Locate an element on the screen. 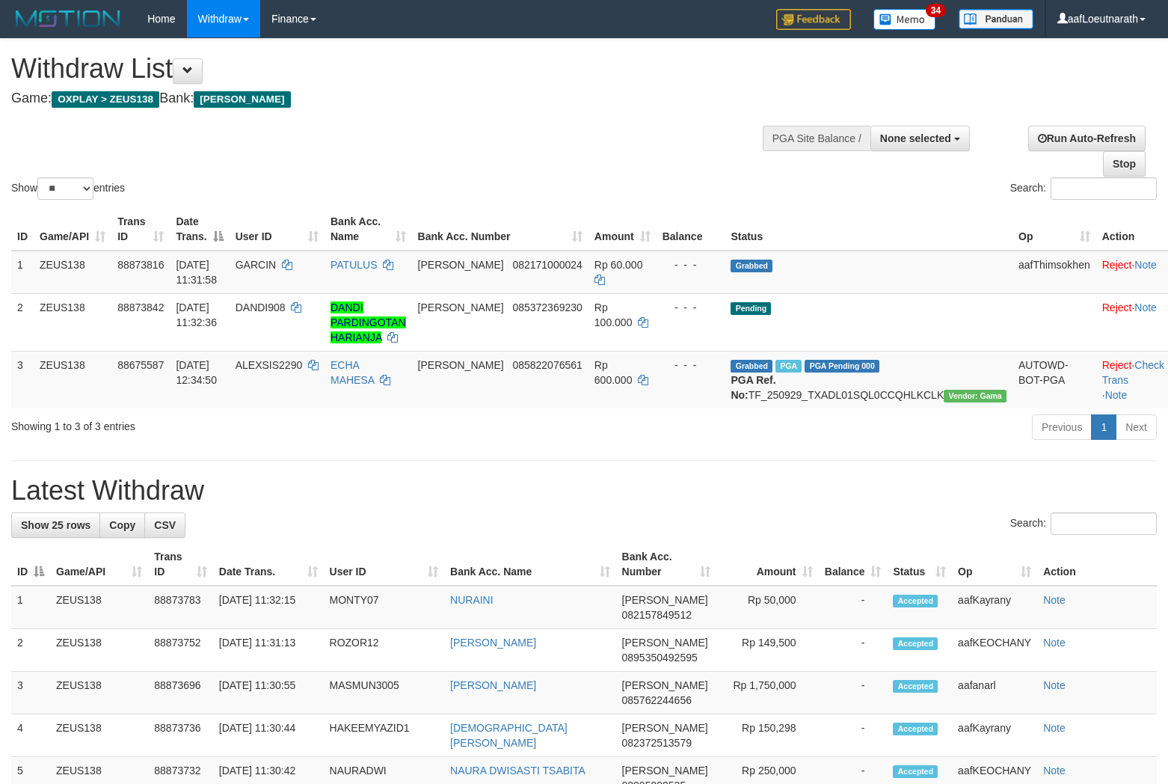 The image size is (1168, 784). td: 88873696 is located at coordinates (180, 692).